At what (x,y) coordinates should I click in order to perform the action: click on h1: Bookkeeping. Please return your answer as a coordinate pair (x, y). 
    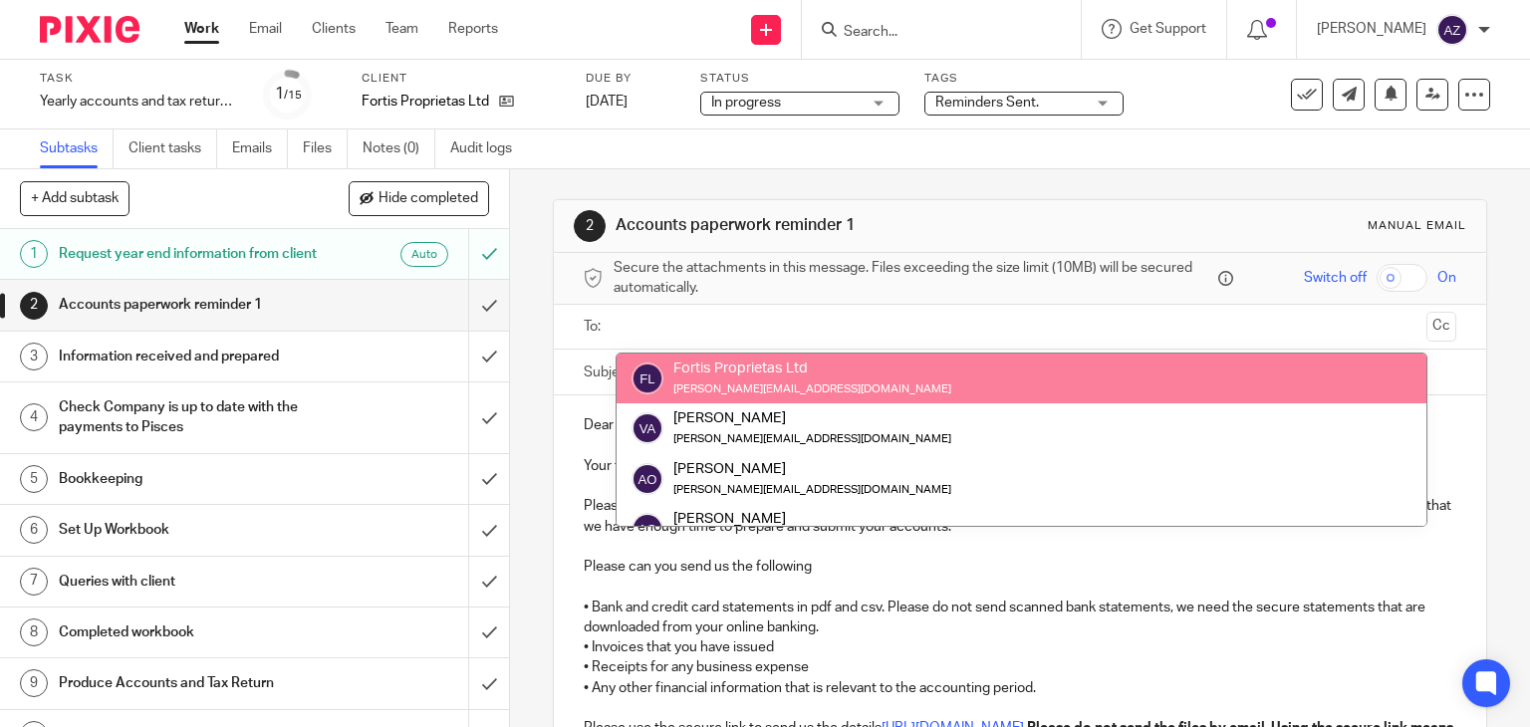
    Looking at the image, I should click on (188, 479).